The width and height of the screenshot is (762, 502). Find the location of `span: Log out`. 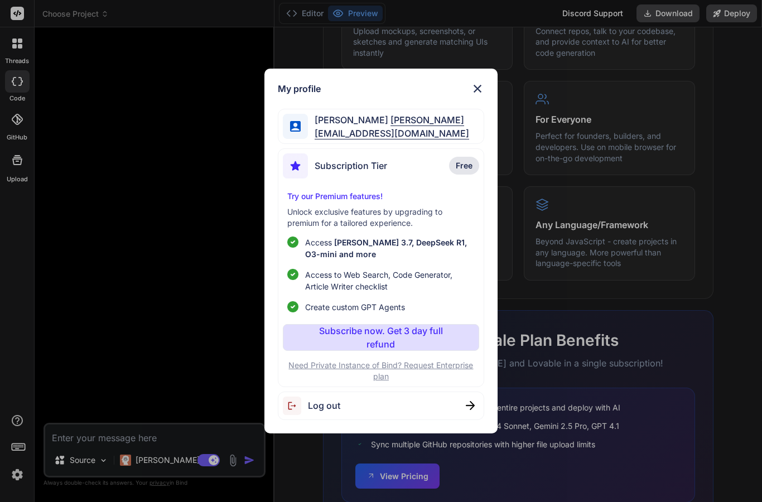

span: Log out is located at coordinates (324, 405).